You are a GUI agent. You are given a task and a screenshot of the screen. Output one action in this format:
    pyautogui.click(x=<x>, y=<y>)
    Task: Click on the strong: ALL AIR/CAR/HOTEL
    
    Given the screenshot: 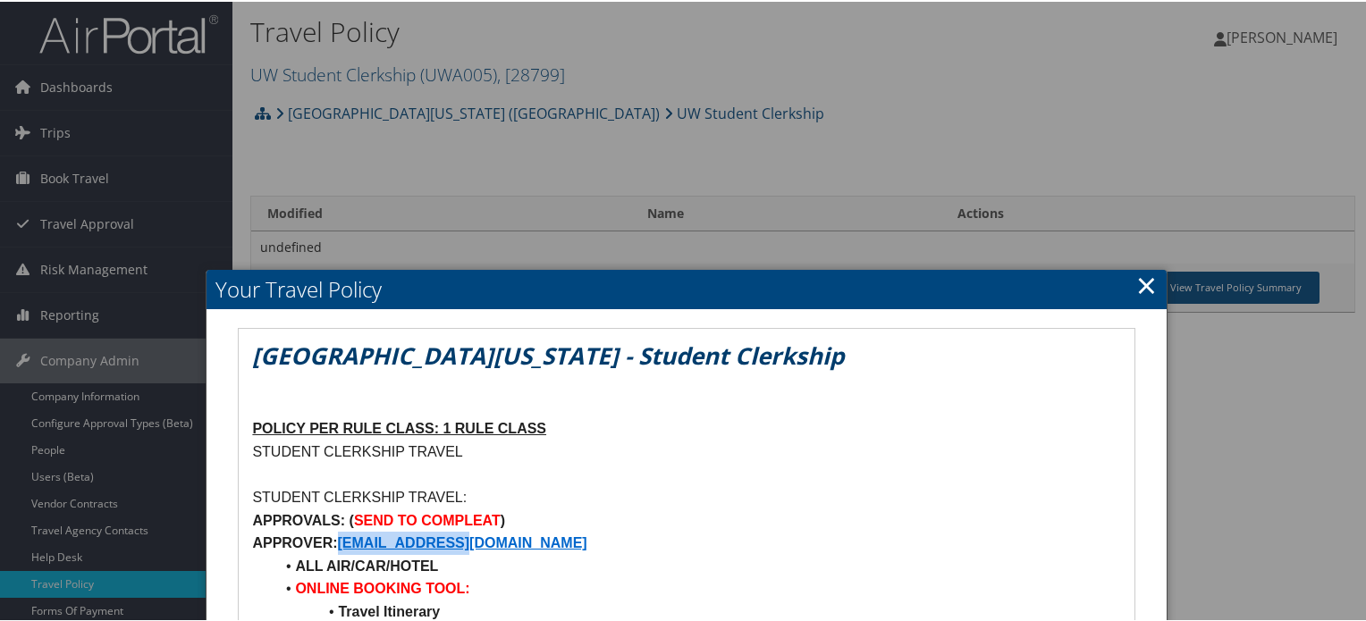 What is the action you would take?
    pyautogui.click(x=367, y=564)
    